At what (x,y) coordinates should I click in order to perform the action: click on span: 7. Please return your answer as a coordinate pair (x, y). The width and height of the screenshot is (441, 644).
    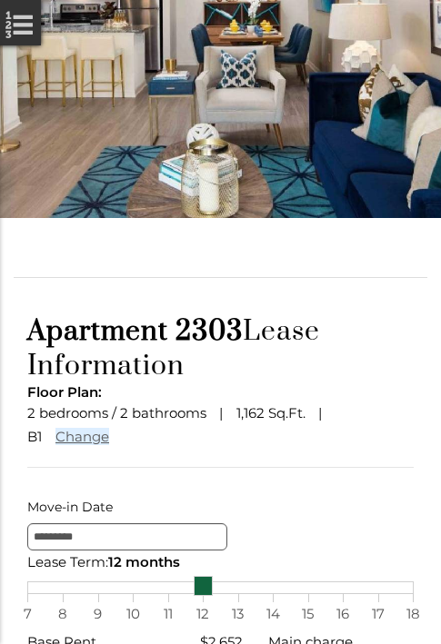
    Looking at the image, I should click on (27, 614).